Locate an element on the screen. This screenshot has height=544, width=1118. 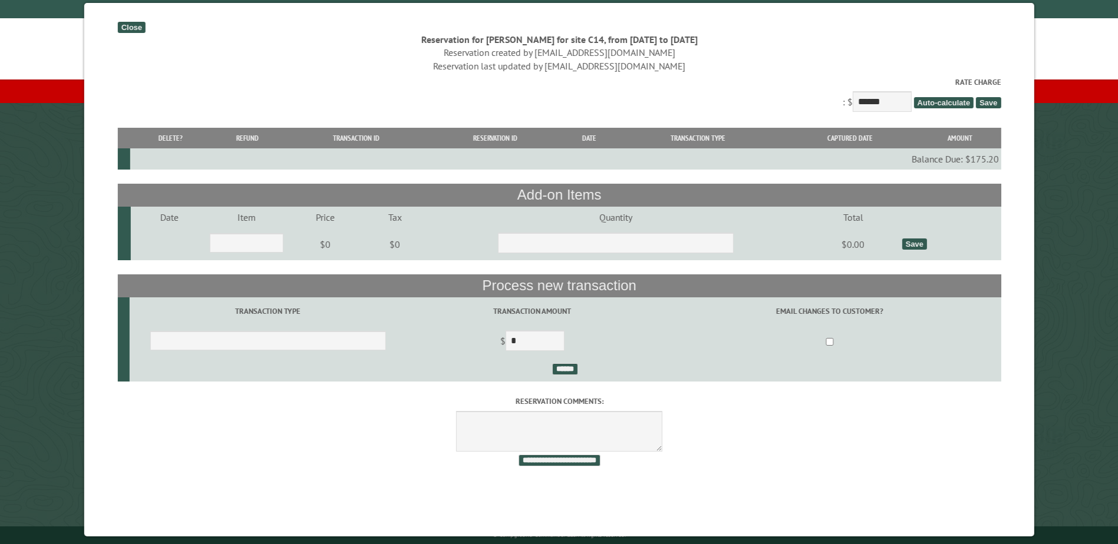
th: Reservation ID is located at coordinates (495, 138).